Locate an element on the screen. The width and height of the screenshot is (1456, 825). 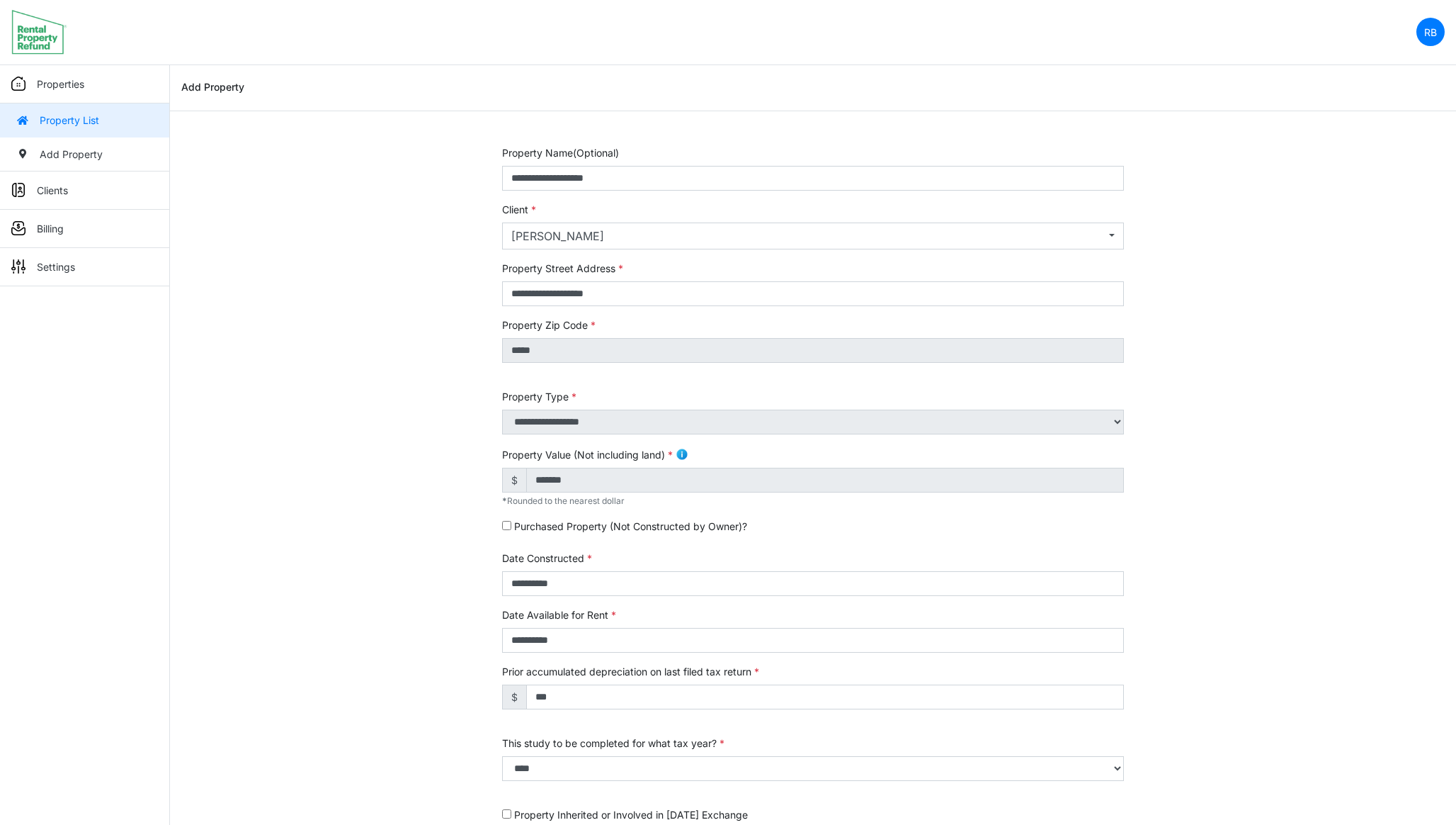
p: RB is located at coordinates (1431, 32).